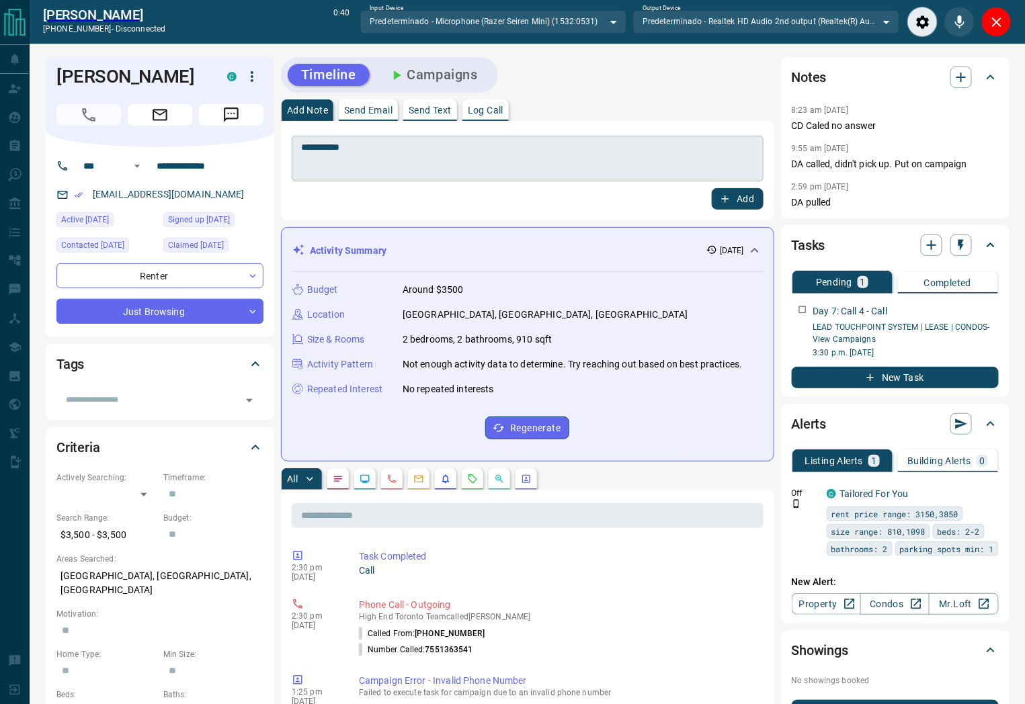  Describe the element at coordinates (213, 655) in the screenshot. I see `p: Min Size:` at that location.